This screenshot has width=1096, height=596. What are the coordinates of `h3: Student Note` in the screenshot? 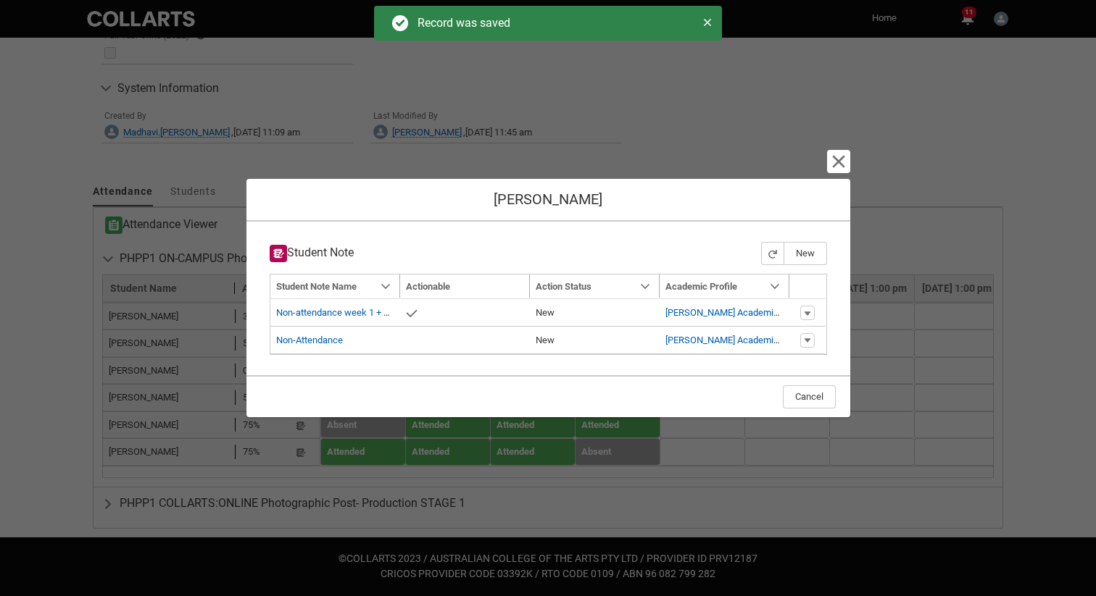 It's located at (312, 254).